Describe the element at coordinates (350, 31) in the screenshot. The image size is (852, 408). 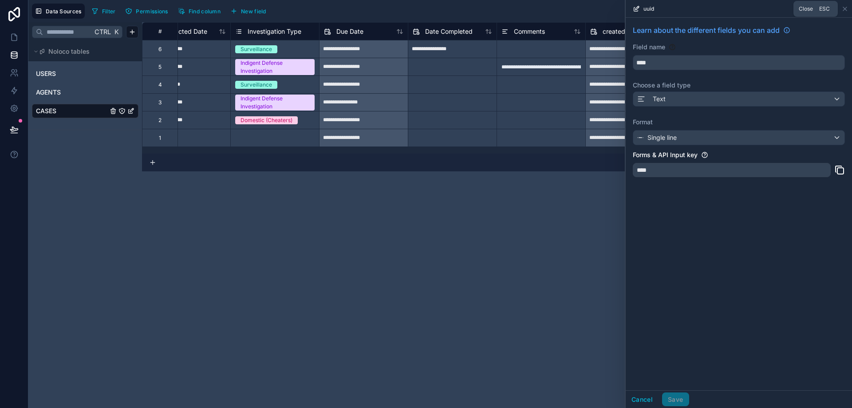
I see `span: Due Date` at that location.